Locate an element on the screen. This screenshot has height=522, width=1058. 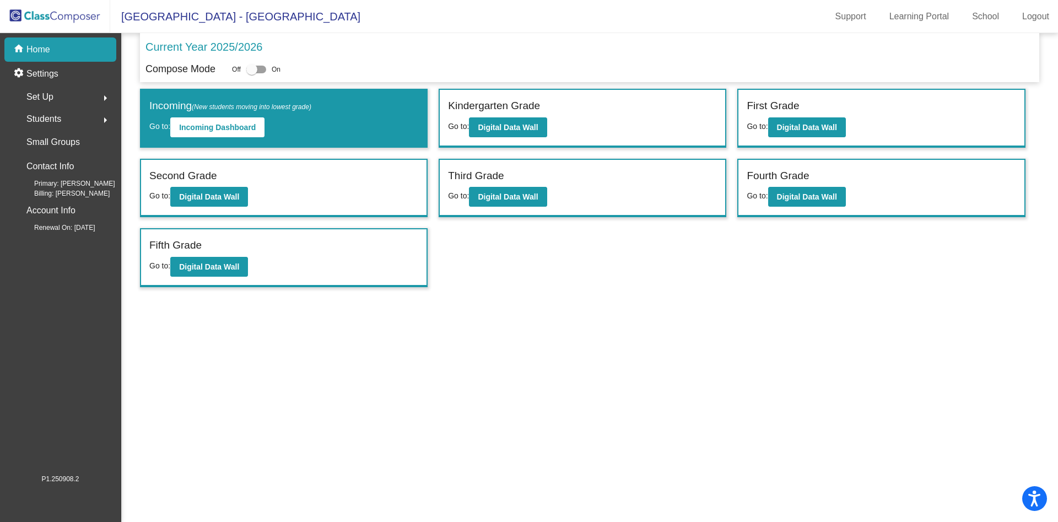
p: Account Info is located at coordinates (51, 210).